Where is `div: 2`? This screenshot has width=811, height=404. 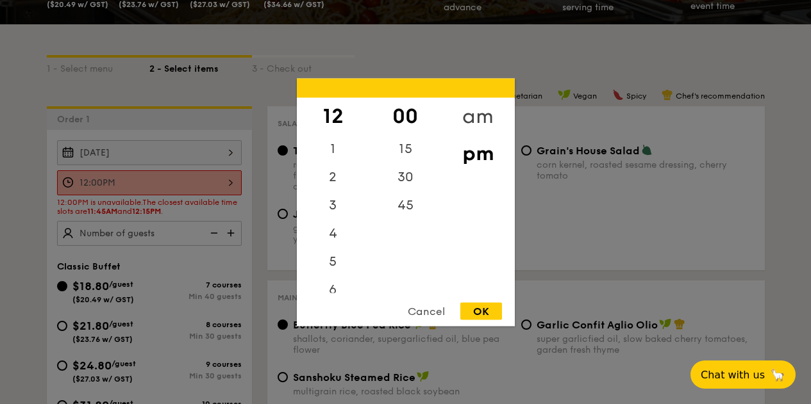 div: 2 is located at coordinates (333, 177).